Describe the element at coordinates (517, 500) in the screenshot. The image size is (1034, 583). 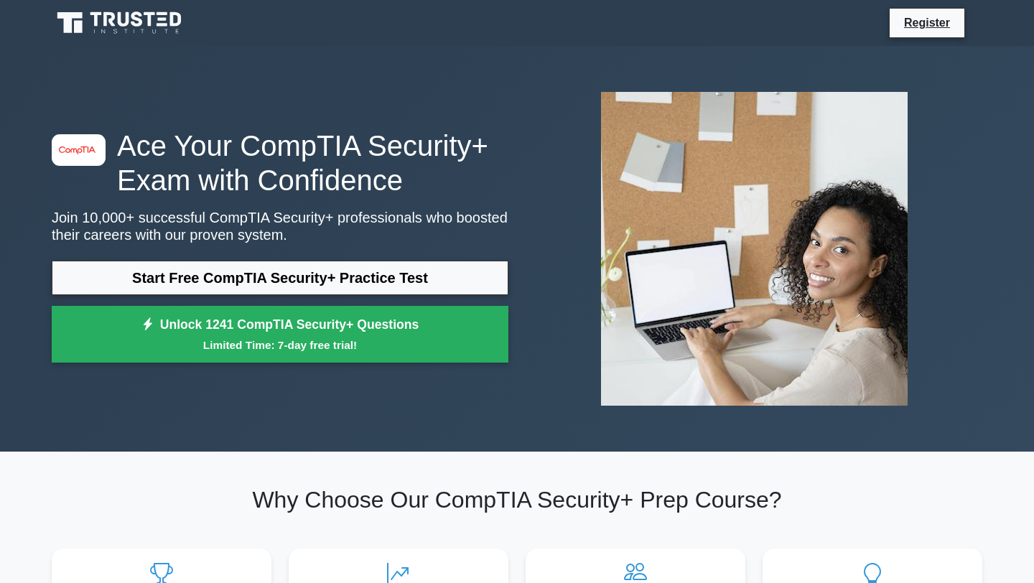
I see `h2: Why Choose Our CompTIA Security+ Prep Course?` at that location.